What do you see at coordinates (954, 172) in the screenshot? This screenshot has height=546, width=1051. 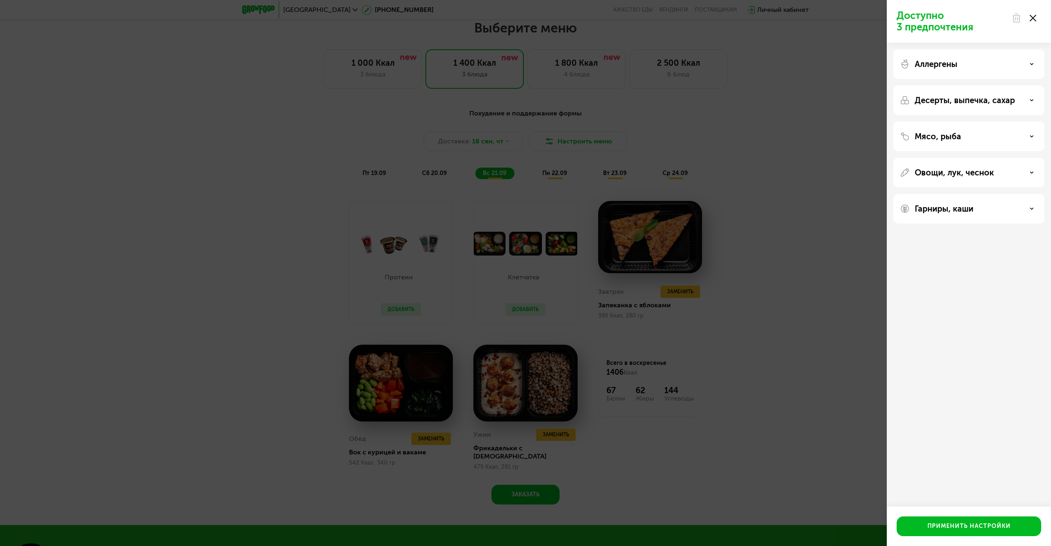 I see `p: Овощи, лук, чеснок` at bounding box center [954, 172].